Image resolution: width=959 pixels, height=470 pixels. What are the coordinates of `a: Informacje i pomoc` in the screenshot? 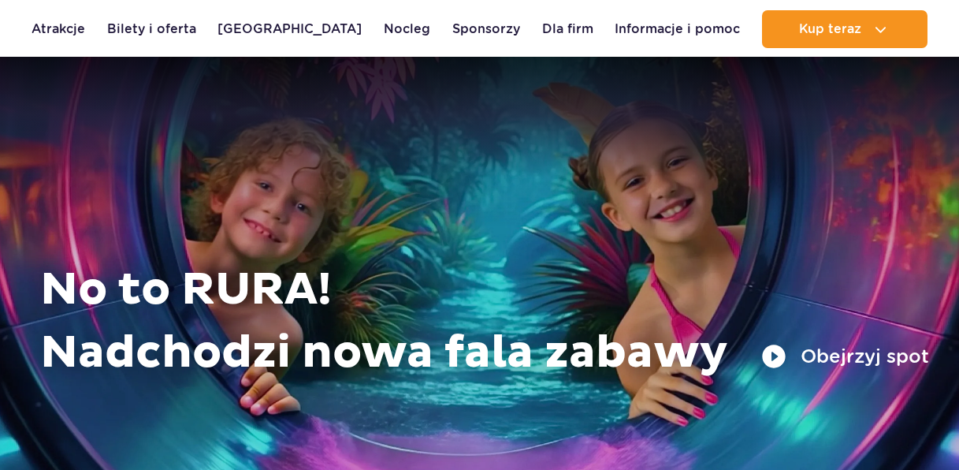 It's located at (677, 29).